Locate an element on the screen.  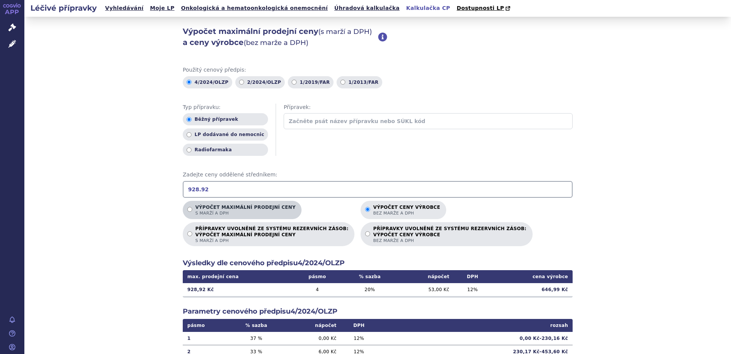
a: Onkologická a hematoonkologická onemocnění is located at coordinates (254, 8).